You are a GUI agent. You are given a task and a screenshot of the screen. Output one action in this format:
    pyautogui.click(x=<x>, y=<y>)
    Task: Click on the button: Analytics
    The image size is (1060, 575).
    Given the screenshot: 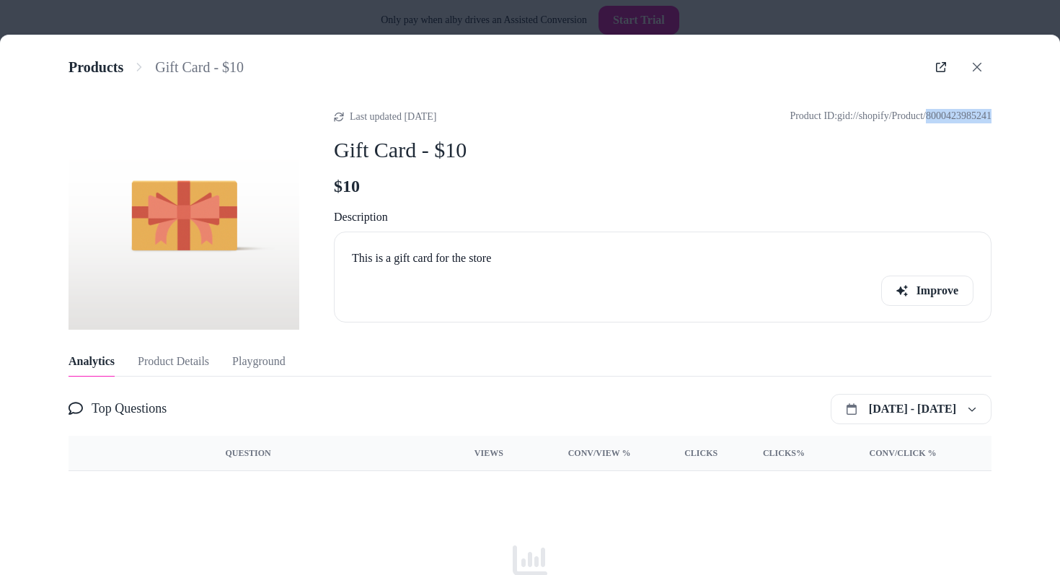 What is the action you would take?
    pyautogui.click(x=92, y=361)
    